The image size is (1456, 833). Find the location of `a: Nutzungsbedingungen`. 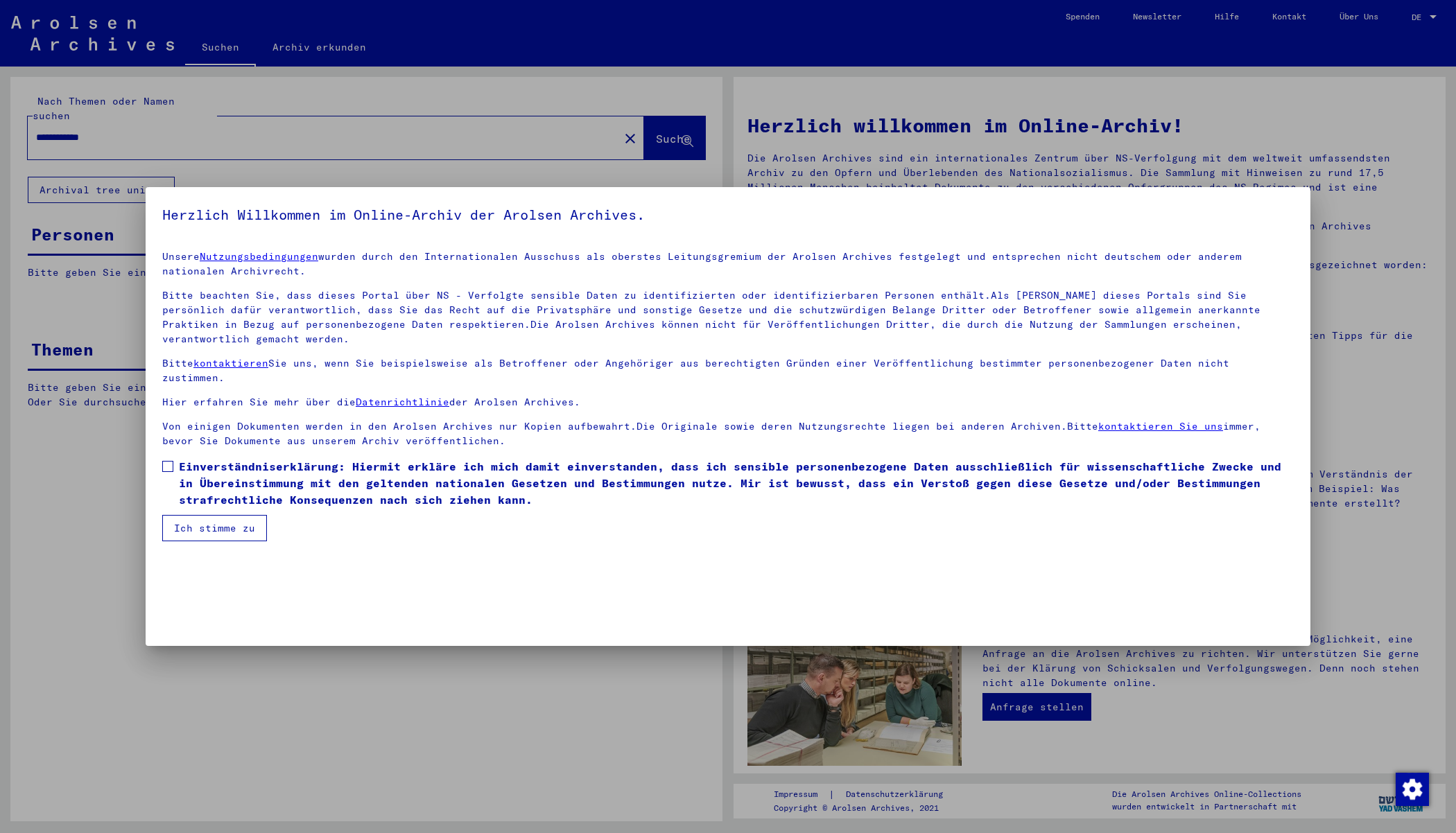

a: Nutzungsbedingungen is located at coordinates (258, 256).